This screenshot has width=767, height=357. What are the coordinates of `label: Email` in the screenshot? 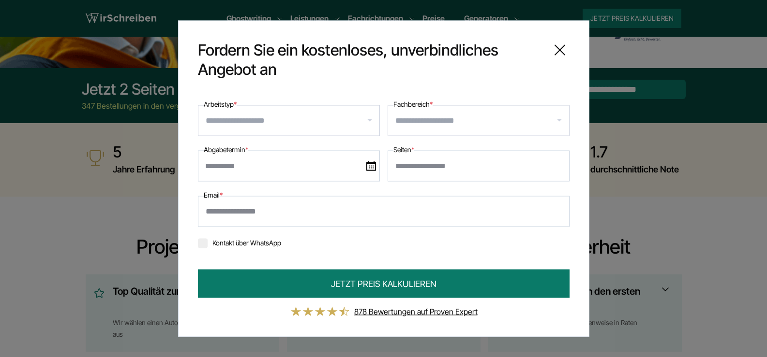 It's located at (213, 195).